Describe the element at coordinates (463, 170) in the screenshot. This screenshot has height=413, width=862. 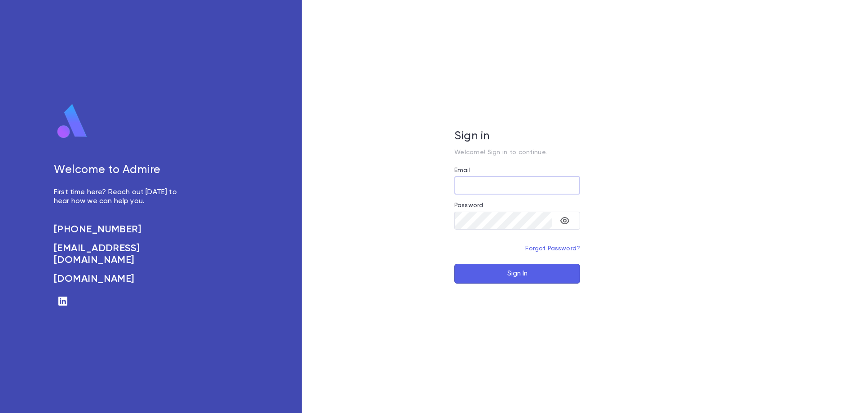
I see `label: Email` at that location.